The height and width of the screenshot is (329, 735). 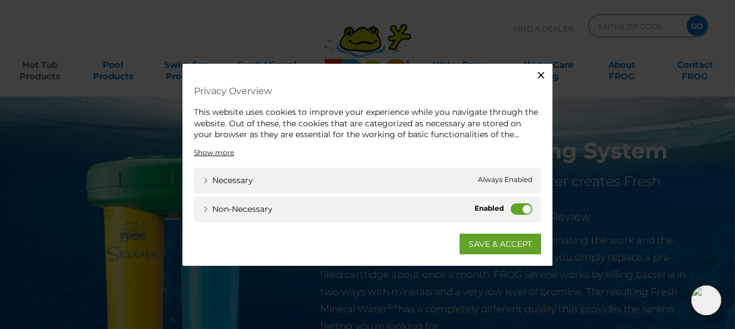 What do you see at coordinates (238, 208) in the screenshot?
I see `a: Non-necessary` at bounding box center [238, 208].